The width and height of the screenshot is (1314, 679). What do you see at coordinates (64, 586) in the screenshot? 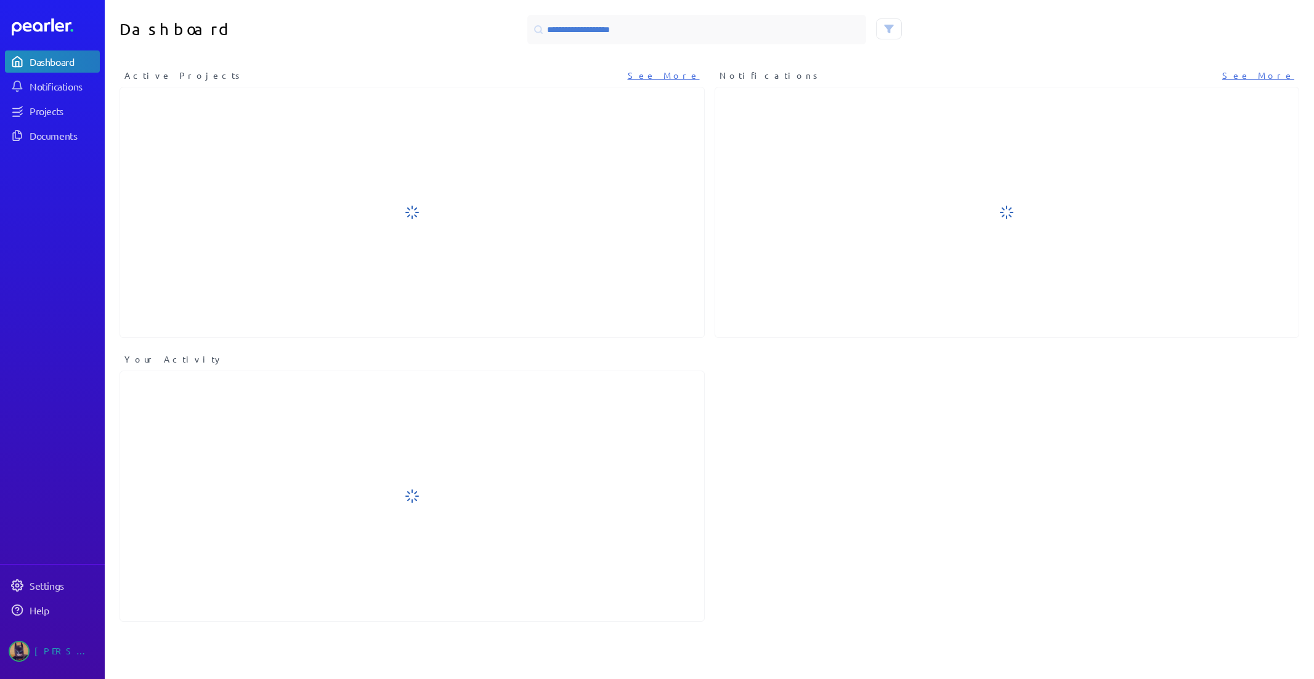
I see `div: Settings` at bounding box center [64, 586].